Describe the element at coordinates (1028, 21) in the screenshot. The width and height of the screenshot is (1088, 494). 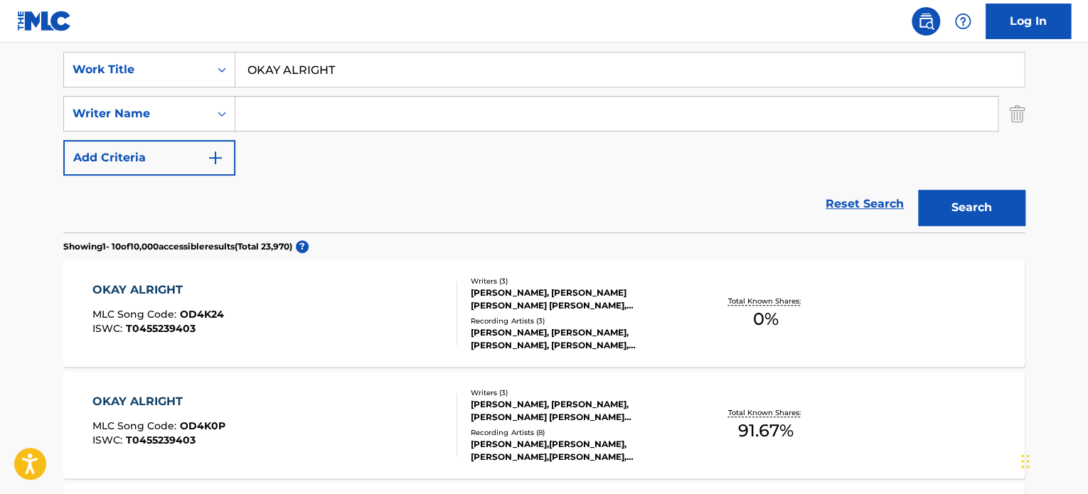
I see `a: Log In` at that location.